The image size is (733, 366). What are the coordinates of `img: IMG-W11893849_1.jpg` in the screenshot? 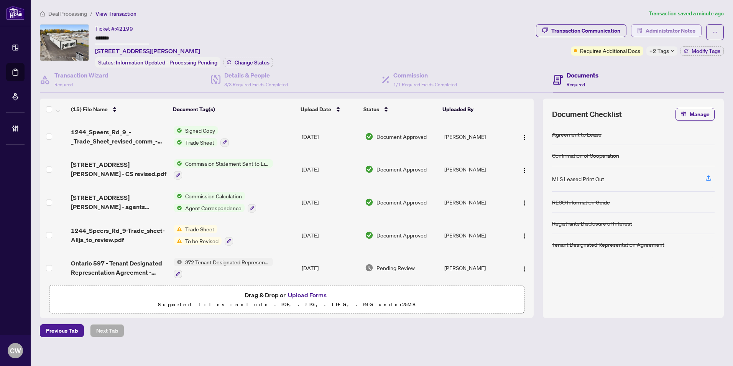 It's located at (64, 43).